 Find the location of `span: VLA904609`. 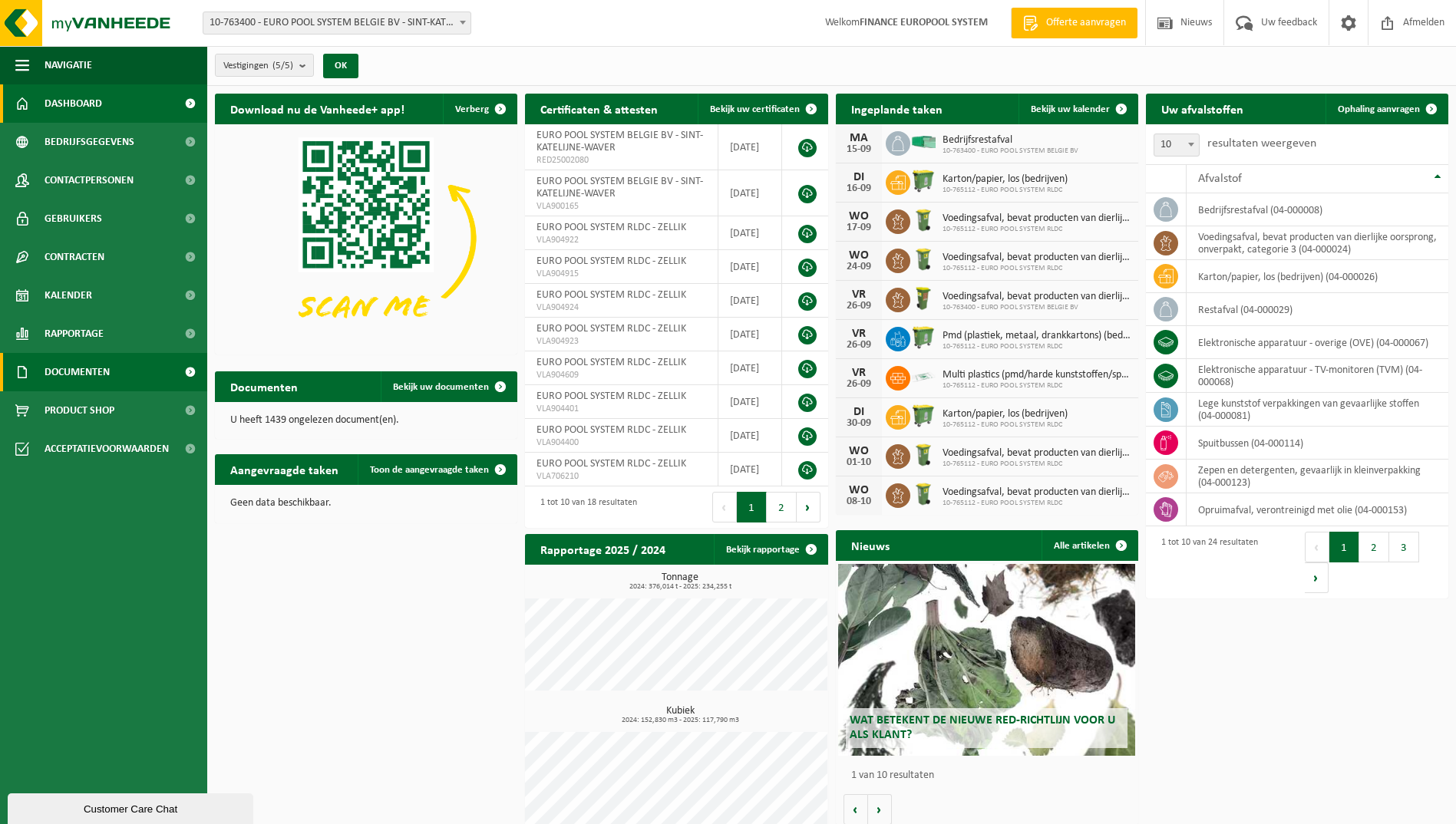

span: VLA904609 is located at coordinates (621, 375).